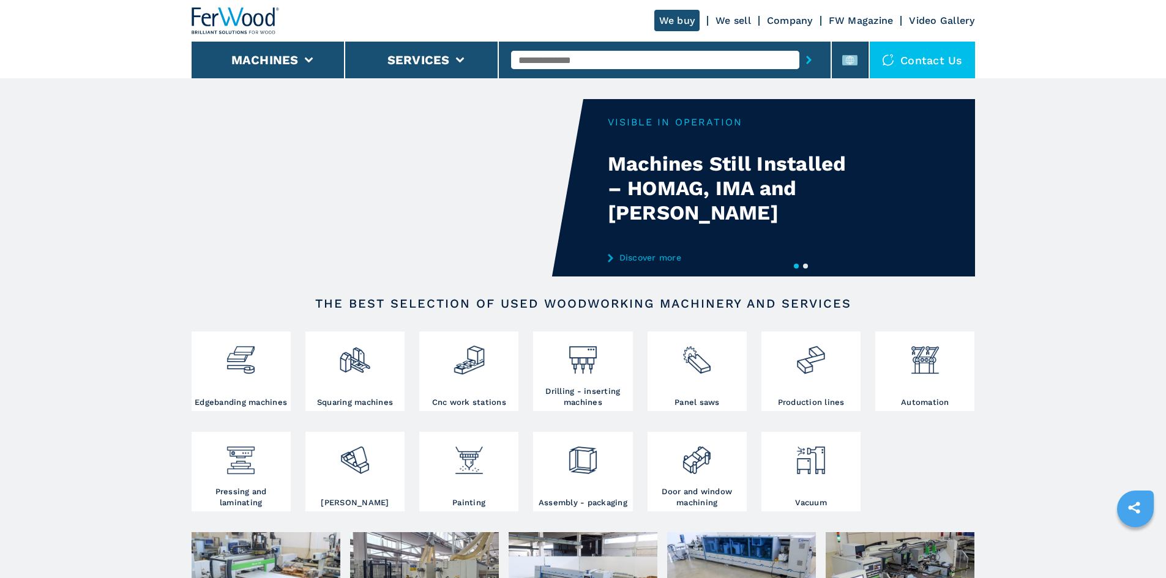 This screenshot has height=578, width=1166. I want to click on h2: The best selection of used woodworking machinery and services, so click(583, 304).